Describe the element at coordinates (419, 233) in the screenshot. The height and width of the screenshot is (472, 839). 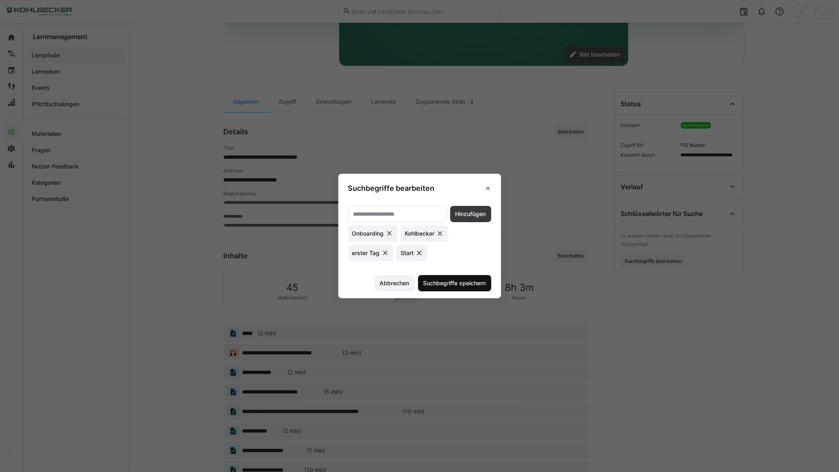
I see `span: Kohlbecker` at that location.